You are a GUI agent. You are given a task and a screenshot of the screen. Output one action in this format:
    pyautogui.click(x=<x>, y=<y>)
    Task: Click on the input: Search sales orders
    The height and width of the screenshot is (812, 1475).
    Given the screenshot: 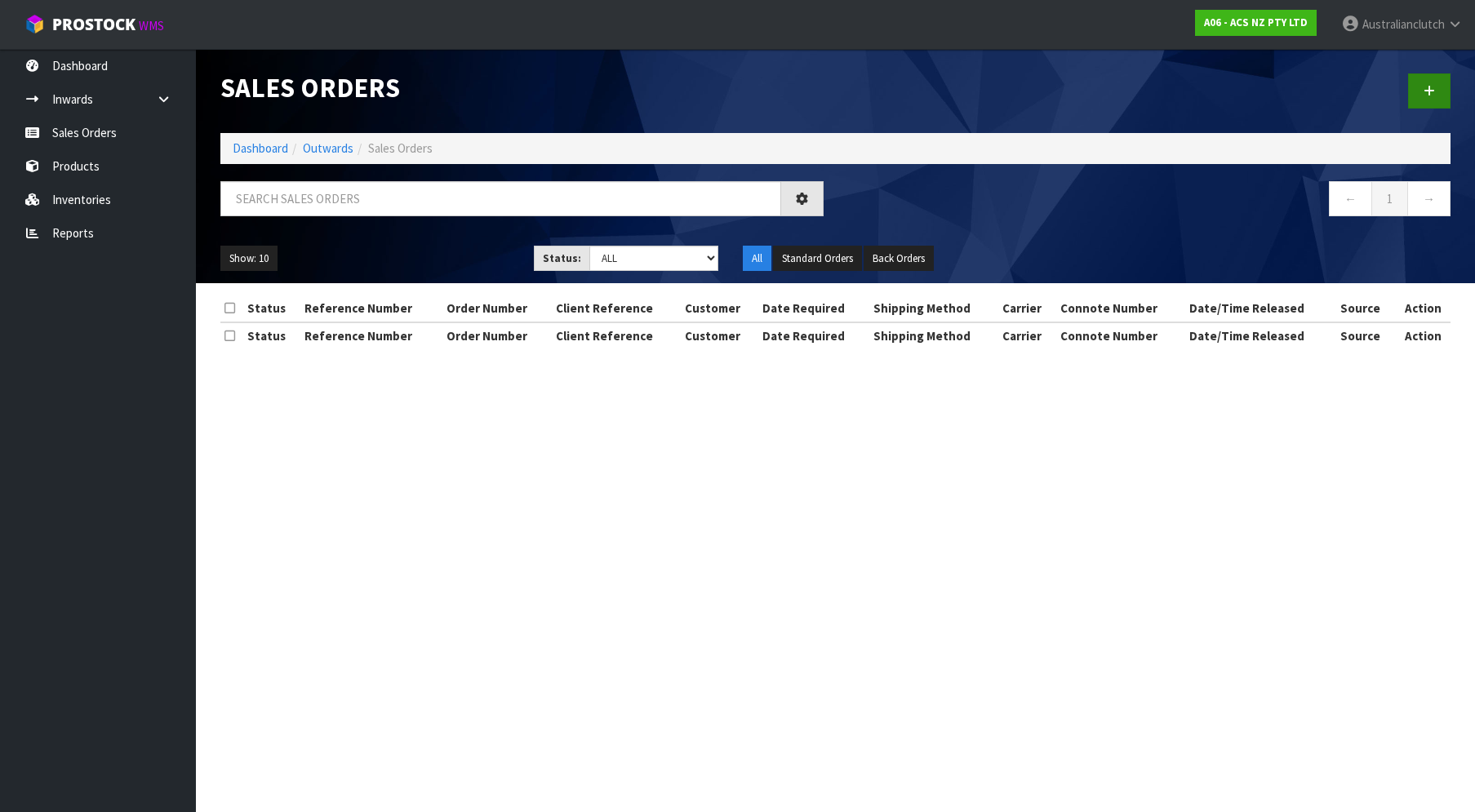 What is the action you would take?
    pyautogui.click(x=500, y=198)
    